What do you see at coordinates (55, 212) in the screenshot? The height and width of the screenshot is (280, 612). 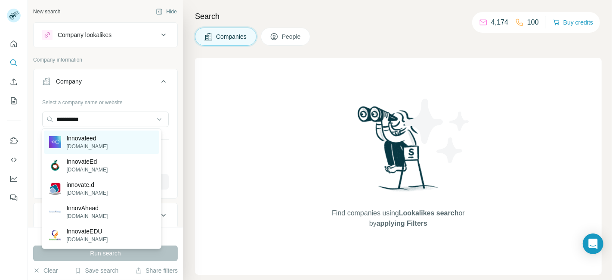 I see `img: InnovAhead` at bounding box center [55, 212].